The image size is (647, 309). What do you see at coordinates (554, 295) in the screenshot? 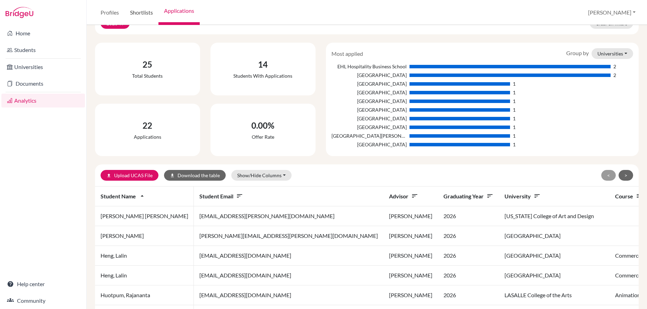
I see `td: LASALLE College of the Arts` at bounding box center [554, 295].